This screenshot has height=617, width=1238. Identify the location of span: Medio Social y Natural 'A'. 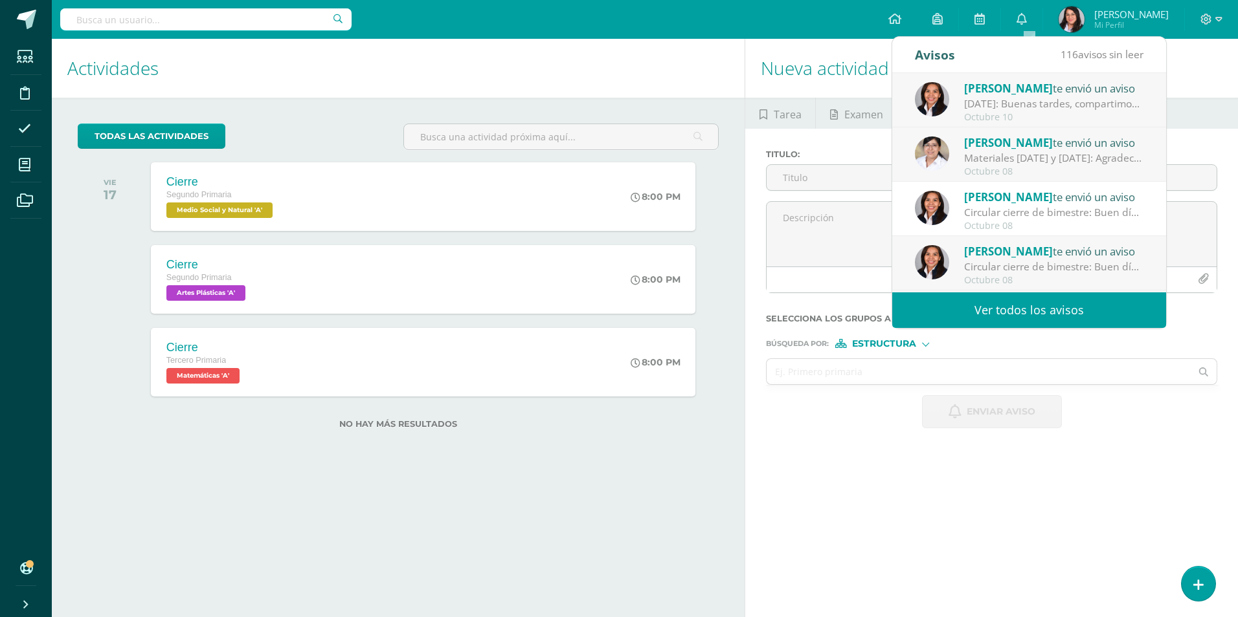
(219, 210).